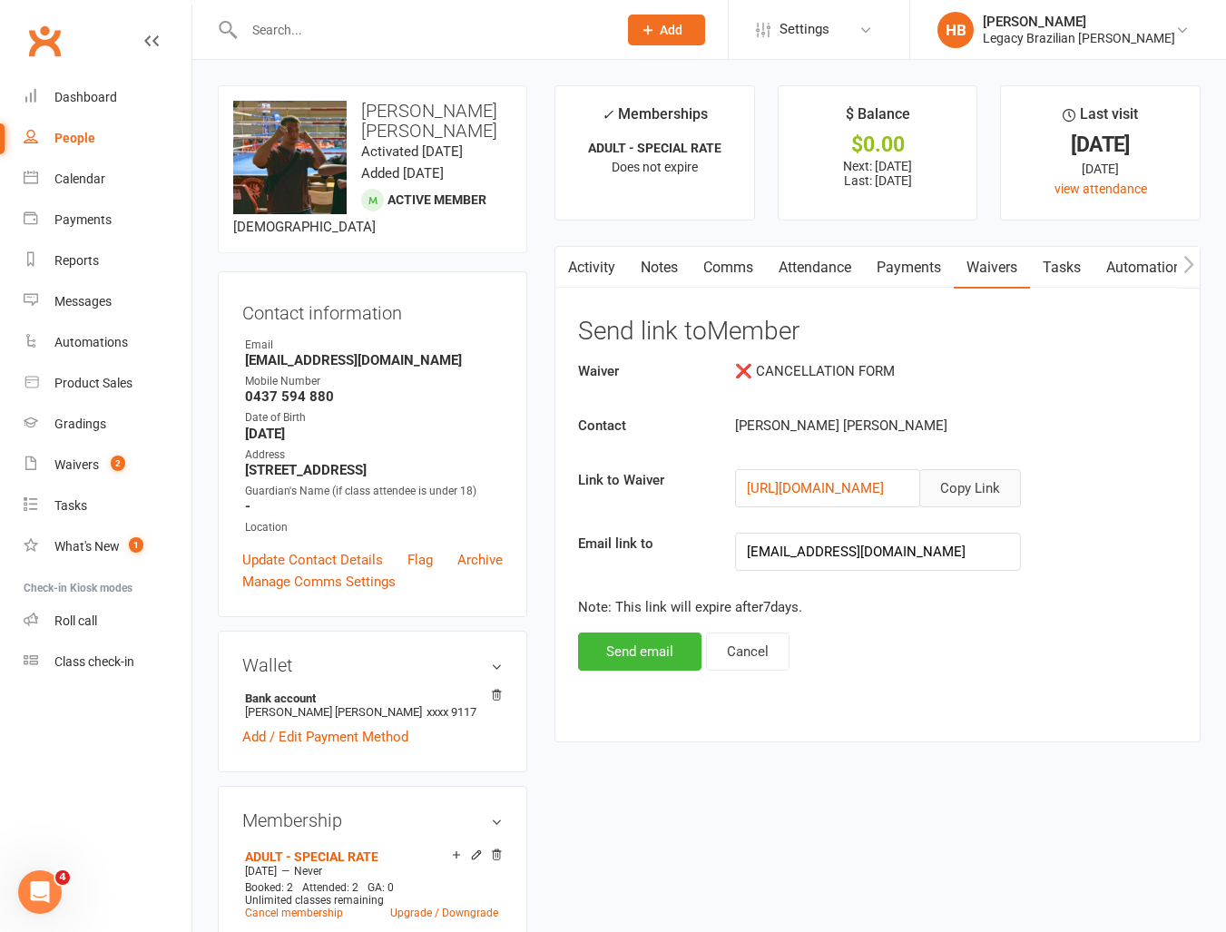  Describe the element at coordinates (804, 29) in the screenshot. I see `span: Settings` at that location.